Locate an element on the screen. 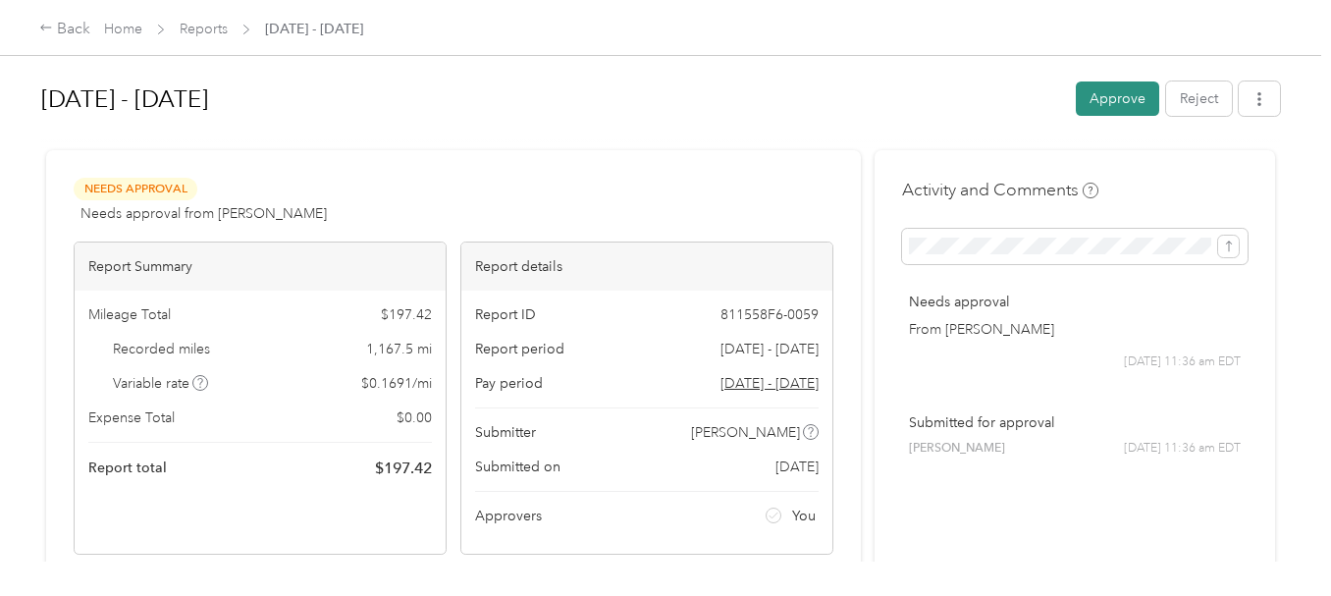 The image size is (1331, 596). span: Variable rate is located at coordinates (161, 383).